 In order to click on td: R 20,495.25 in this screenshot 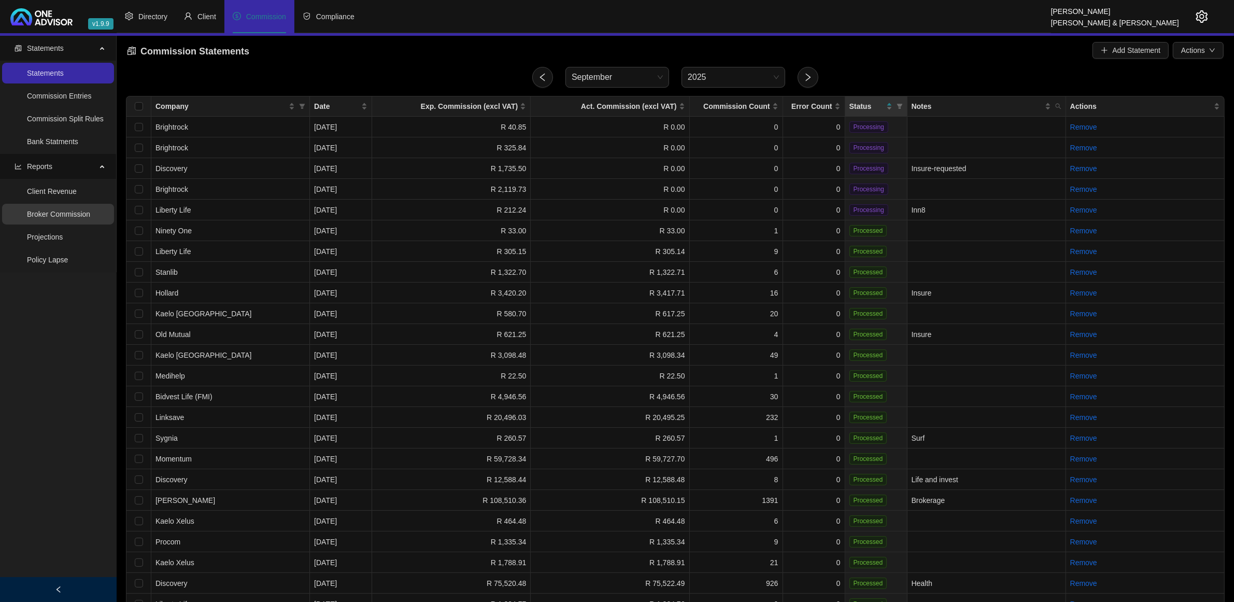, I will do `click(610, 417)`.